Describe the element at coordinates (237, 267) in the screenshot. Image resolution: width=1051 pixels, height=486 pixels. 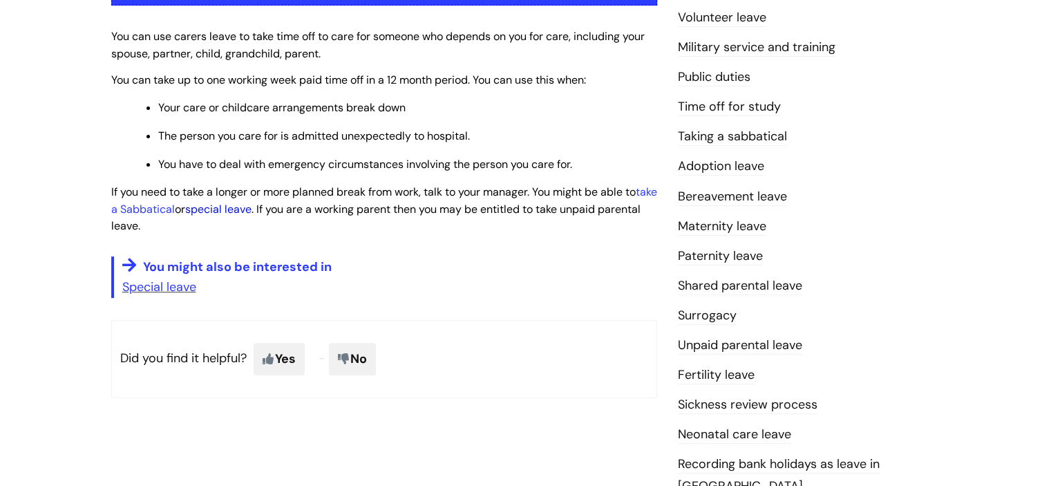
I see `span: You might also be interested in` at that location.